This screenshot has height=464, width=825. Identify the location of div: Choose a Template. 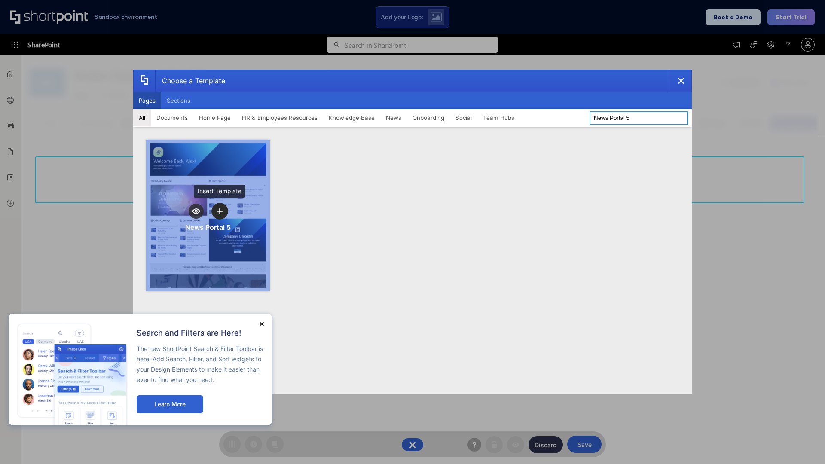
(190, 81).